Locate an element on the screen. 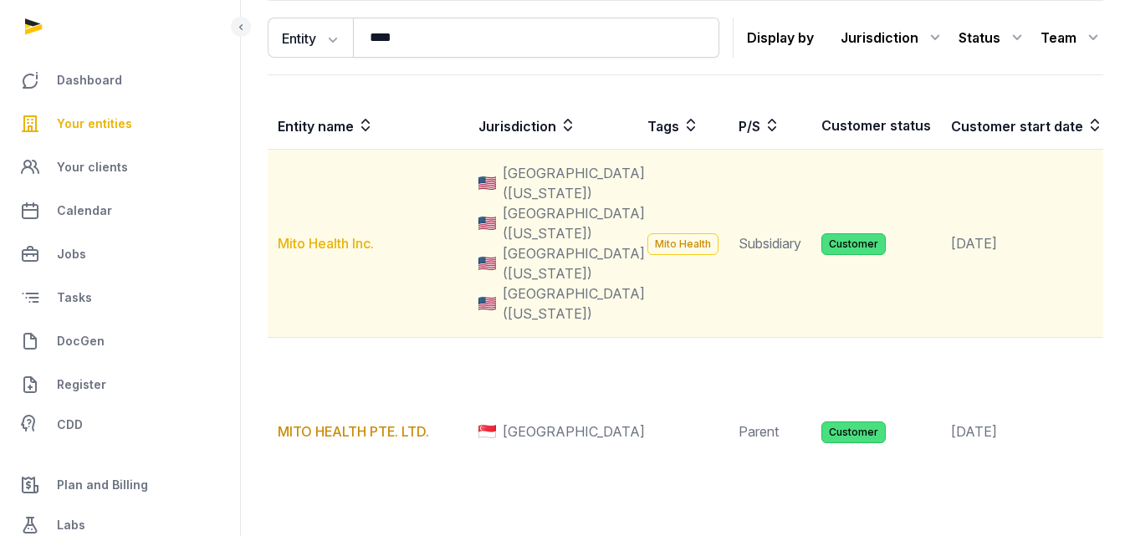 The height and width of the screenshot is (536, 1130). span: Register is located at coordinates (81, 385).